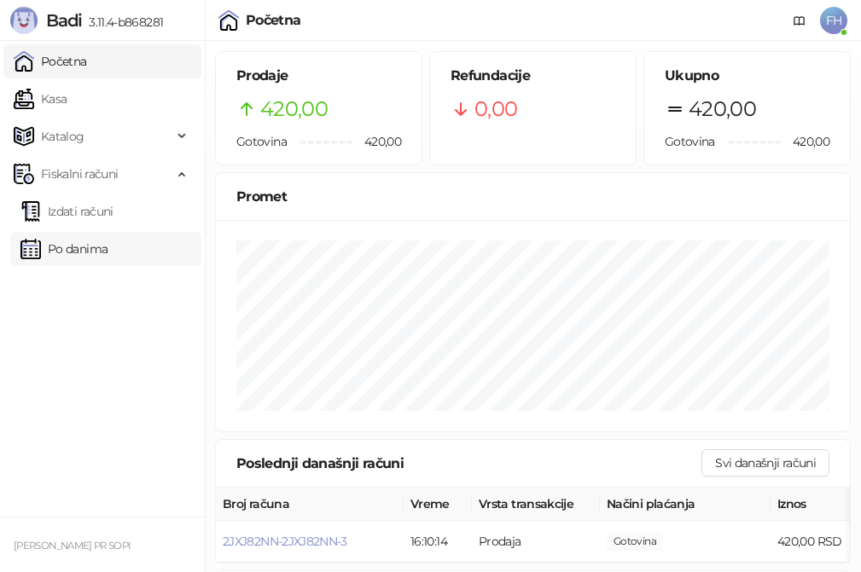 The height and width of the screenshot is (572, 861). I want to click on span: 0,00, so click(496, 109).